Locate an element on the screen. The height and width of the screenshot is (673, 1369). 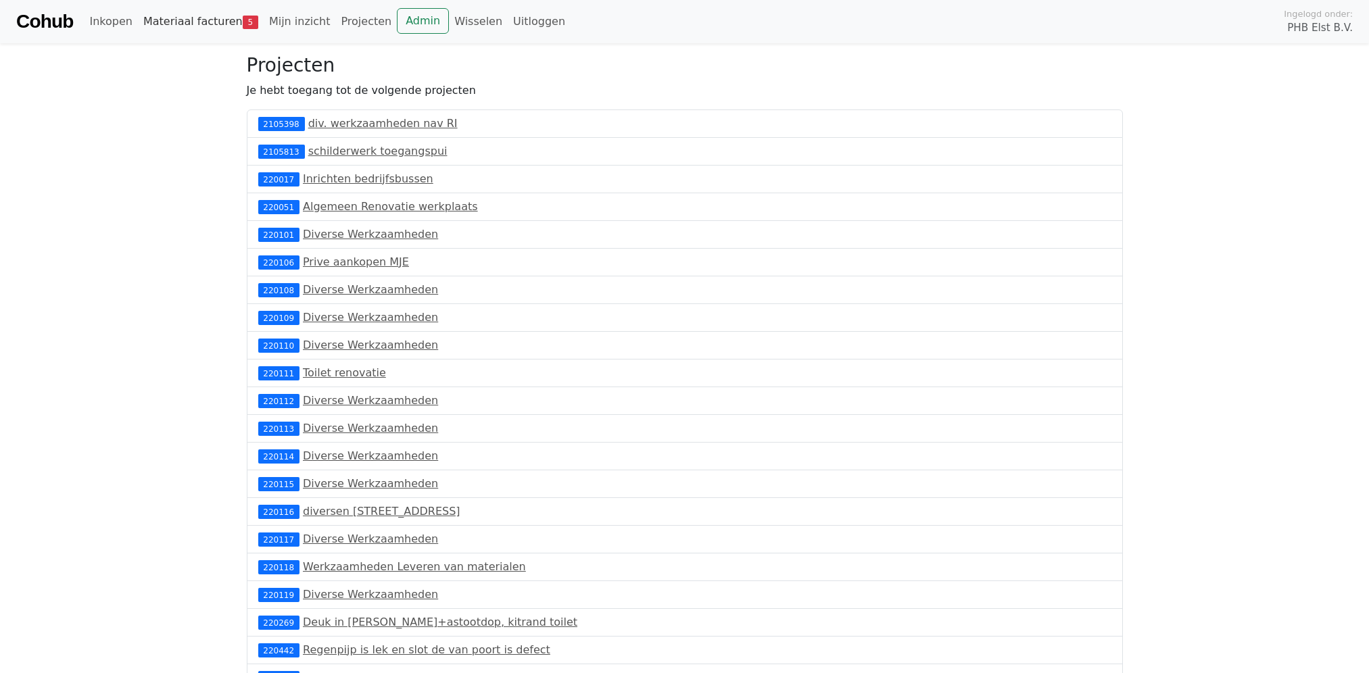
div: 220109 is located at coordinates (279, 318).